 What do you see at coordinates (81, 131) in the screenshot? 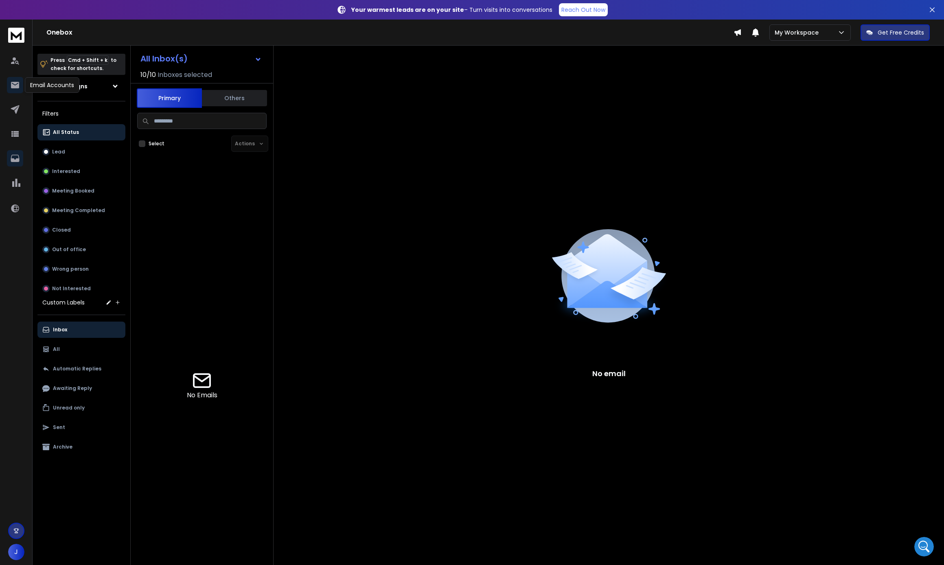
I see `div: Recent messageProfile image for LakshitaYou have completely failed to address the #1 concern over...` at bounding box center [81, 131].